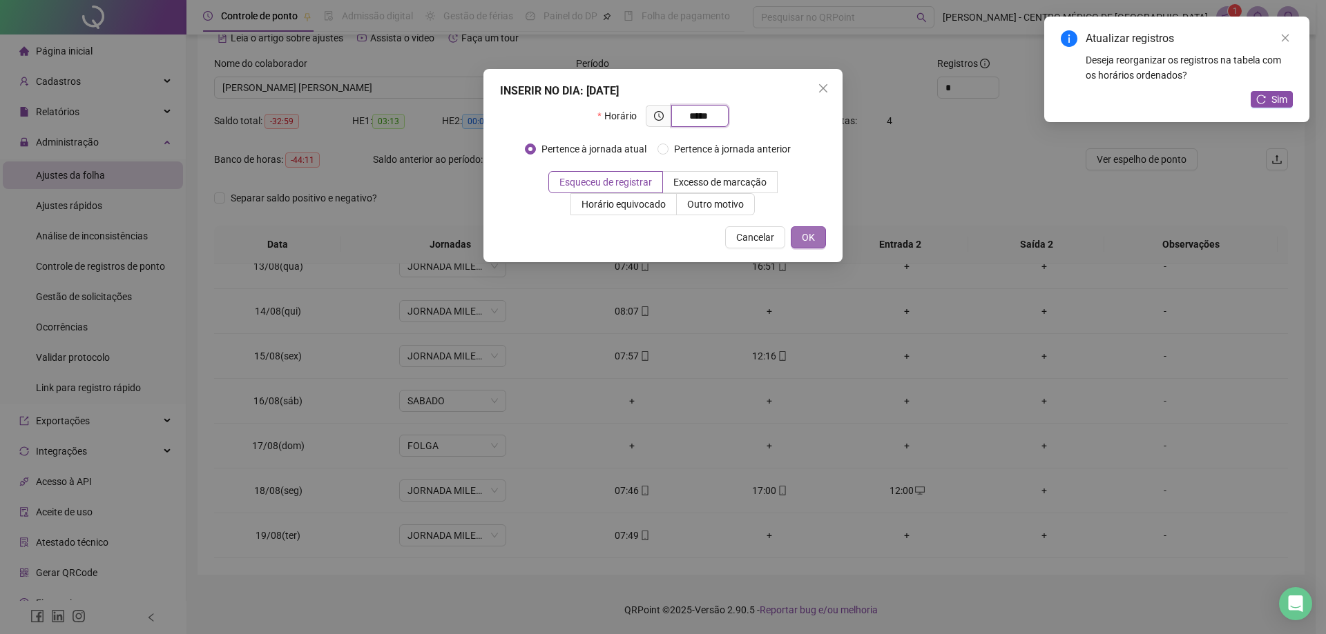 This screenshot has height=634, width=1326. What do you see at coordinates (1295, 604) in the screenshot?
I see `div: Open Intercom Messenger` at bounding box center [1295, 604].